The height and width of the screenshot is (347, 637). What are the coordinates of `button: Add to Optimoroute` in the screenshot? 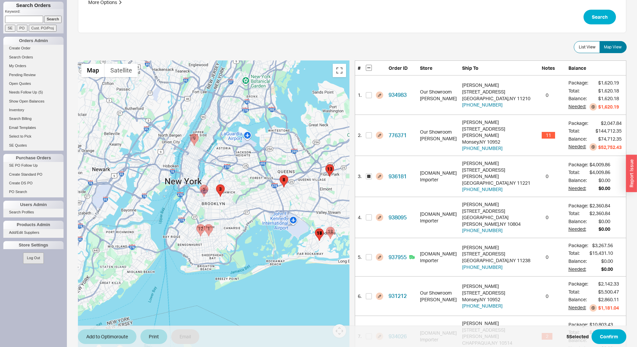 It's located at (107, 337).